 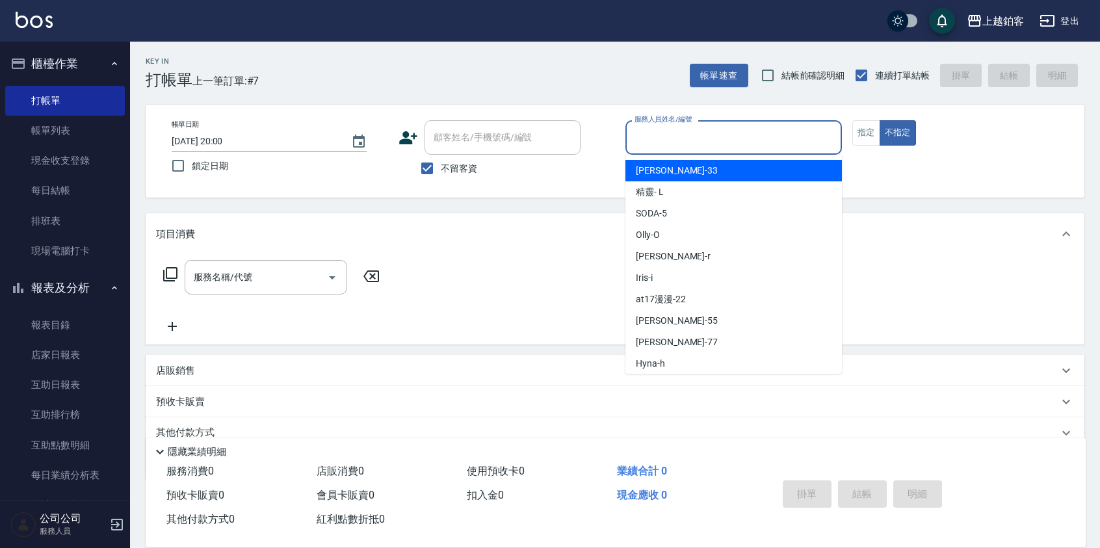 I want to click on p: 店販銷售, so click(x=176, y=371).